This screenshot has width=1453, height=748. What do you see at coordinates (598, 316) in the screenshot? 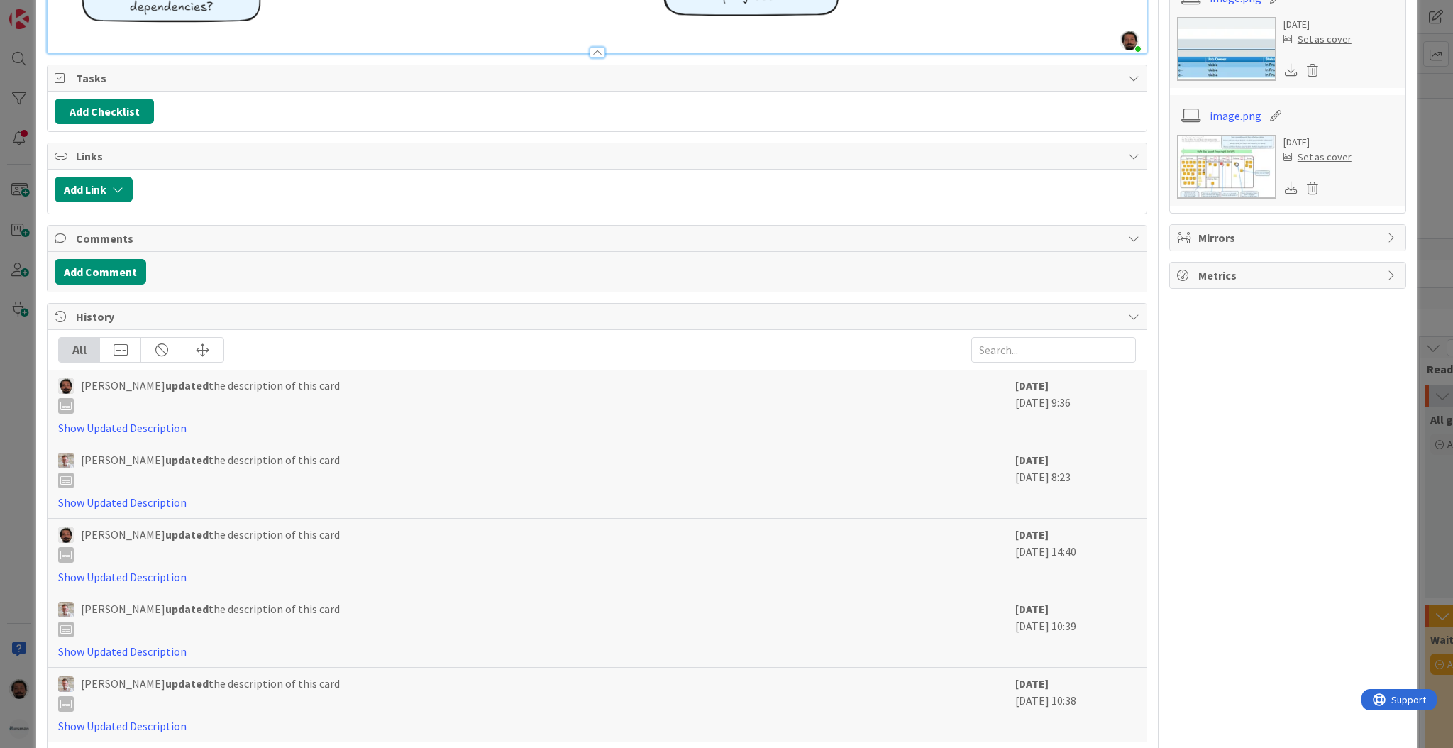
I see `span: History` at bounding box center [598, 316].